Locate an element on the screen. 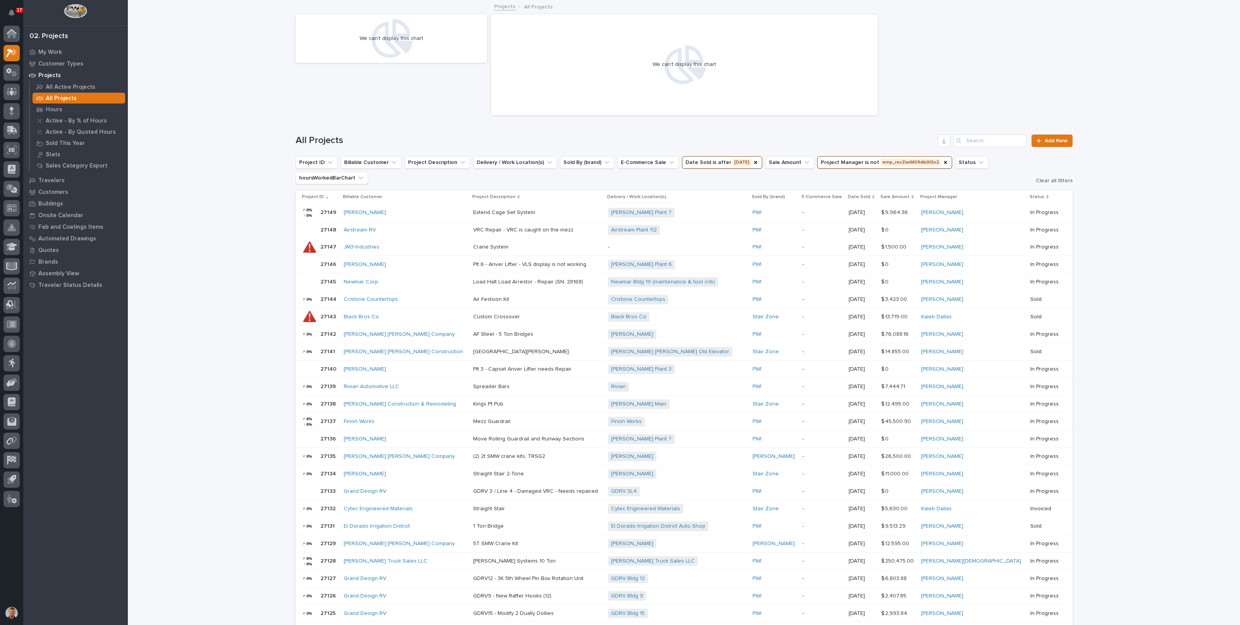 This screenshot has height=625, width=1240. p: $ 5,630.00 is located at coordinates (895, 508).